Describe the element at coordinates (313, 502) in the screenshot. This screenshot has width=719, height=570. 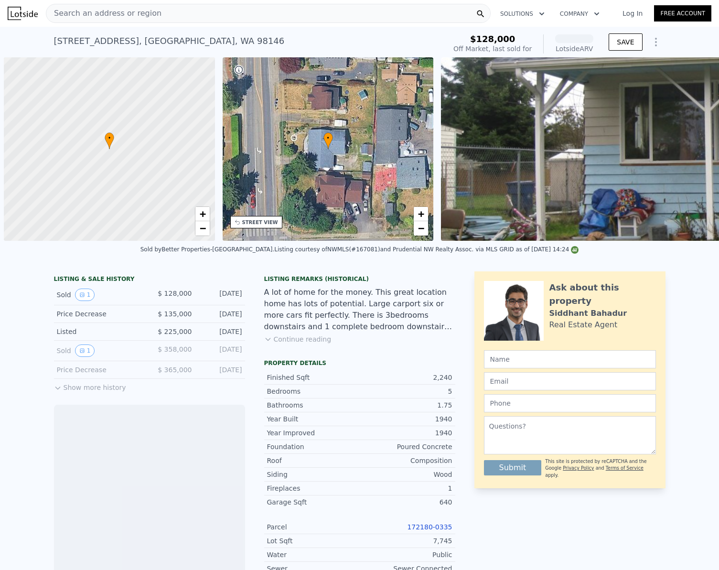
I see `div: Garage Sqft` at that location.